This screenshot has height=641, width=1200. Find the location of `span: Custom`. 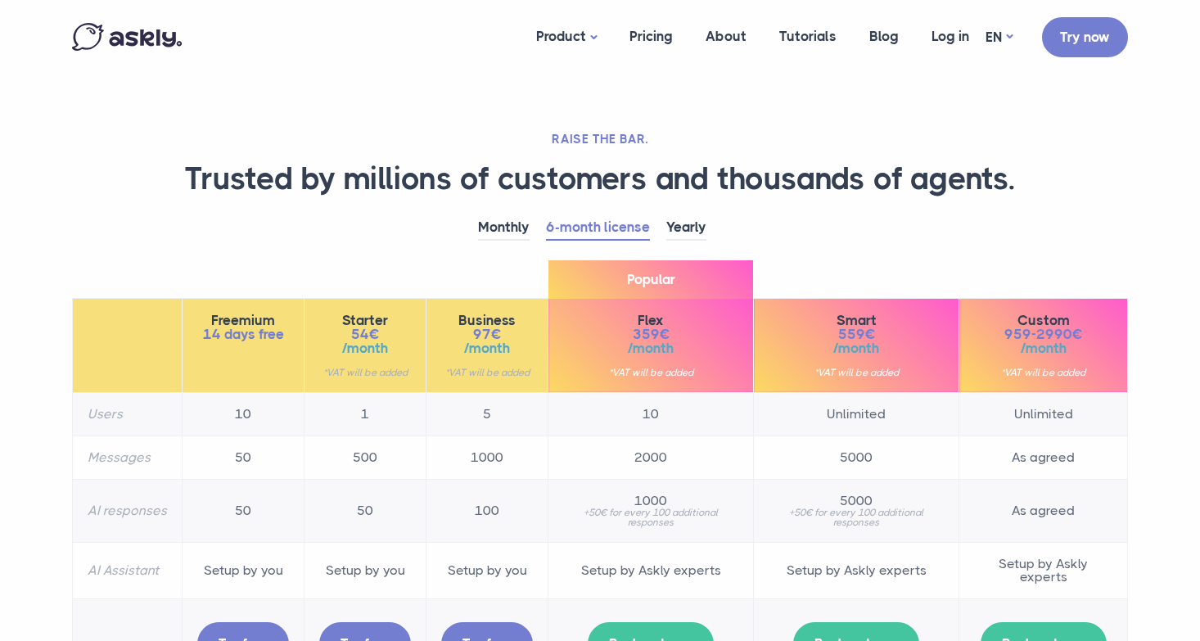

span: Custom is located at coordinates (1043, 320).